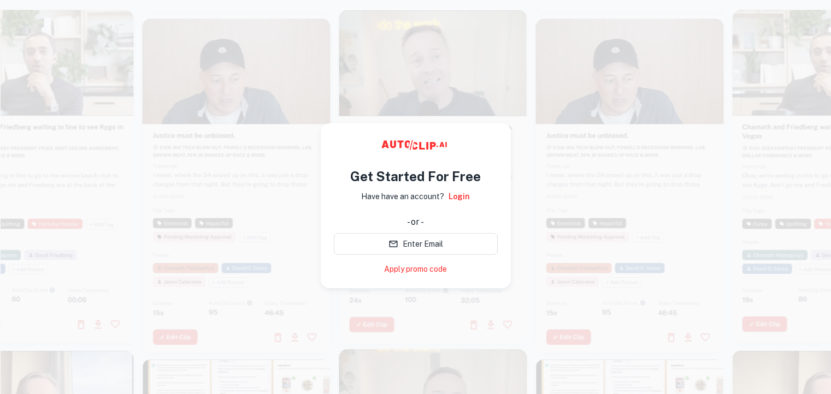 The height and width of the screenshot is (394, 831). What do you see at coordinates (416, 244) in the screenshot?
I see `button: Enter Email` at bounding box center [416, 244].